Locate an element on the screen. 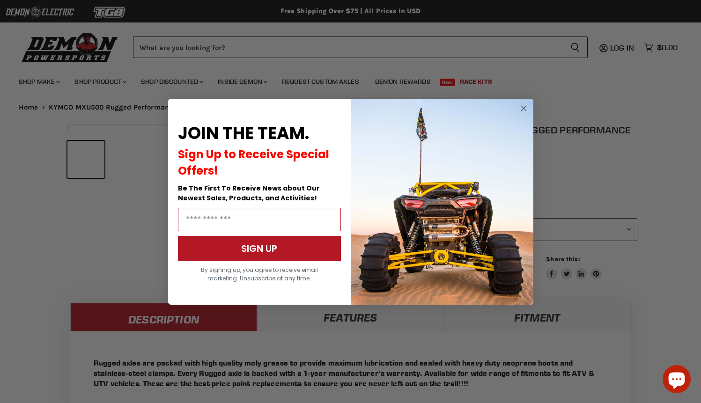 This screenshot has width=701, height=403. span: Sign Up to Receive Special Offers! is located at coordinates (253, 163).